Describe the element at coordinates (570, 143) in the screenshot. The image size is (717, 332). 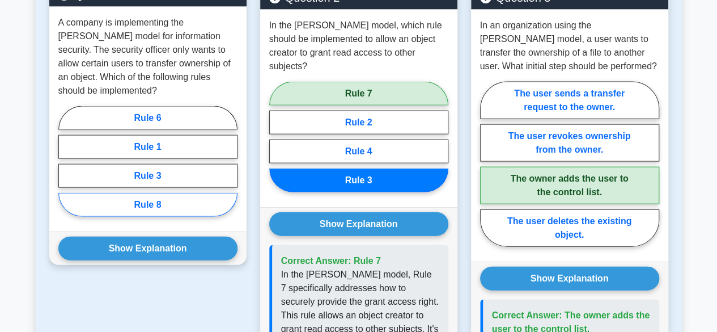
I see `label: The user revokes ownership from the owner.` at that location.